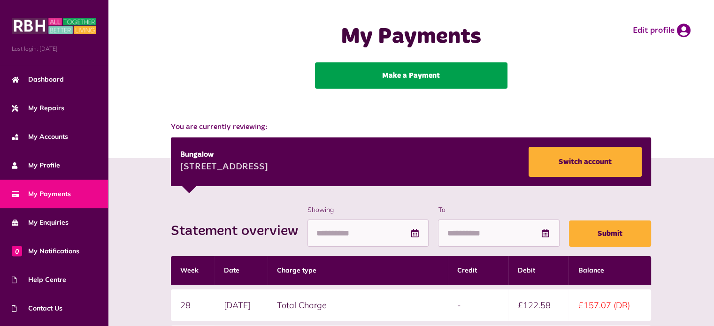  I want to click on span: 0, so click(17, 251).